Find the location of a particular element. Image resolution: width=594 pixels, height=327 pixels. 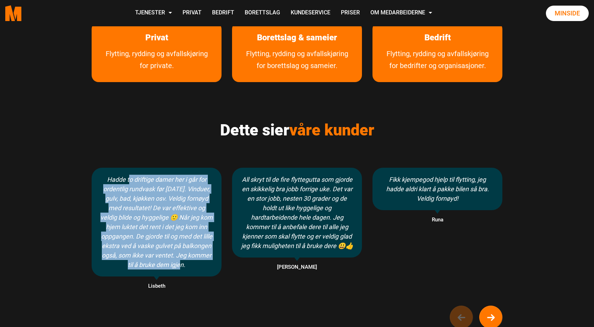

span: Runa is located at coordinates (437, 220).